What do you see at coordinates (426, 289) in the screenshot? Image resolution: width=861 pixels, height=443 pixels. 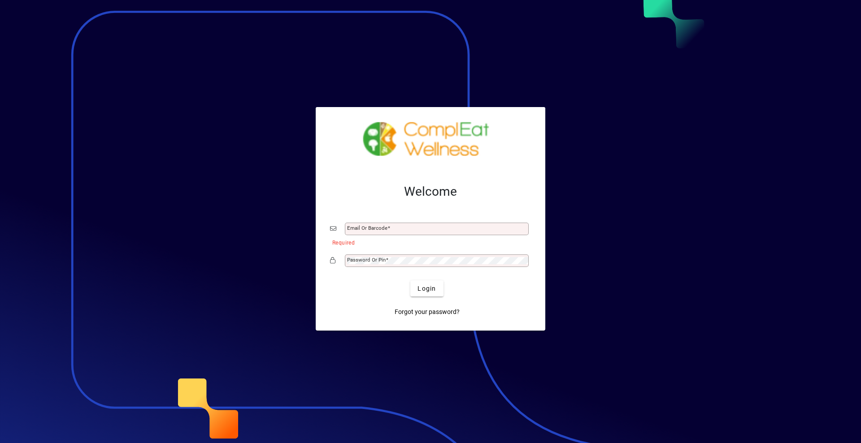 I see `span: Login` at bounding box center [426, 289].